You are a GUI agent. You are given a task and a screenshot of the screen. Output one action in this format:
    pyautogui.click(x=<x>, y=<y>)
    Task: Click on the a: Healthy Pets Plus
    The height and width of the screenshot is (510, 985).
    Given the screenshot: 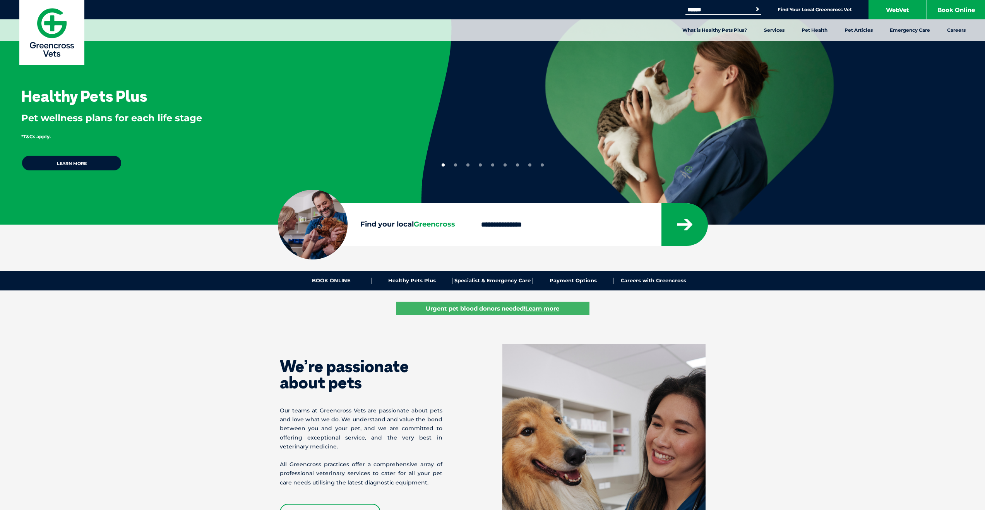 What is the action you would take?
    pyautogui.click(x=412, y=281)
    